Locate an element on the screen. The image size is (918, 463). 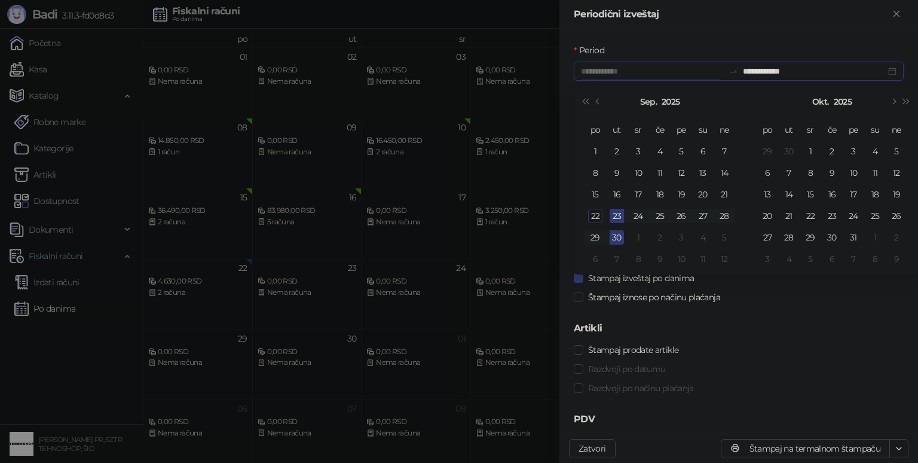
td: 2025-10-15 is located at coordinates (811, 194).